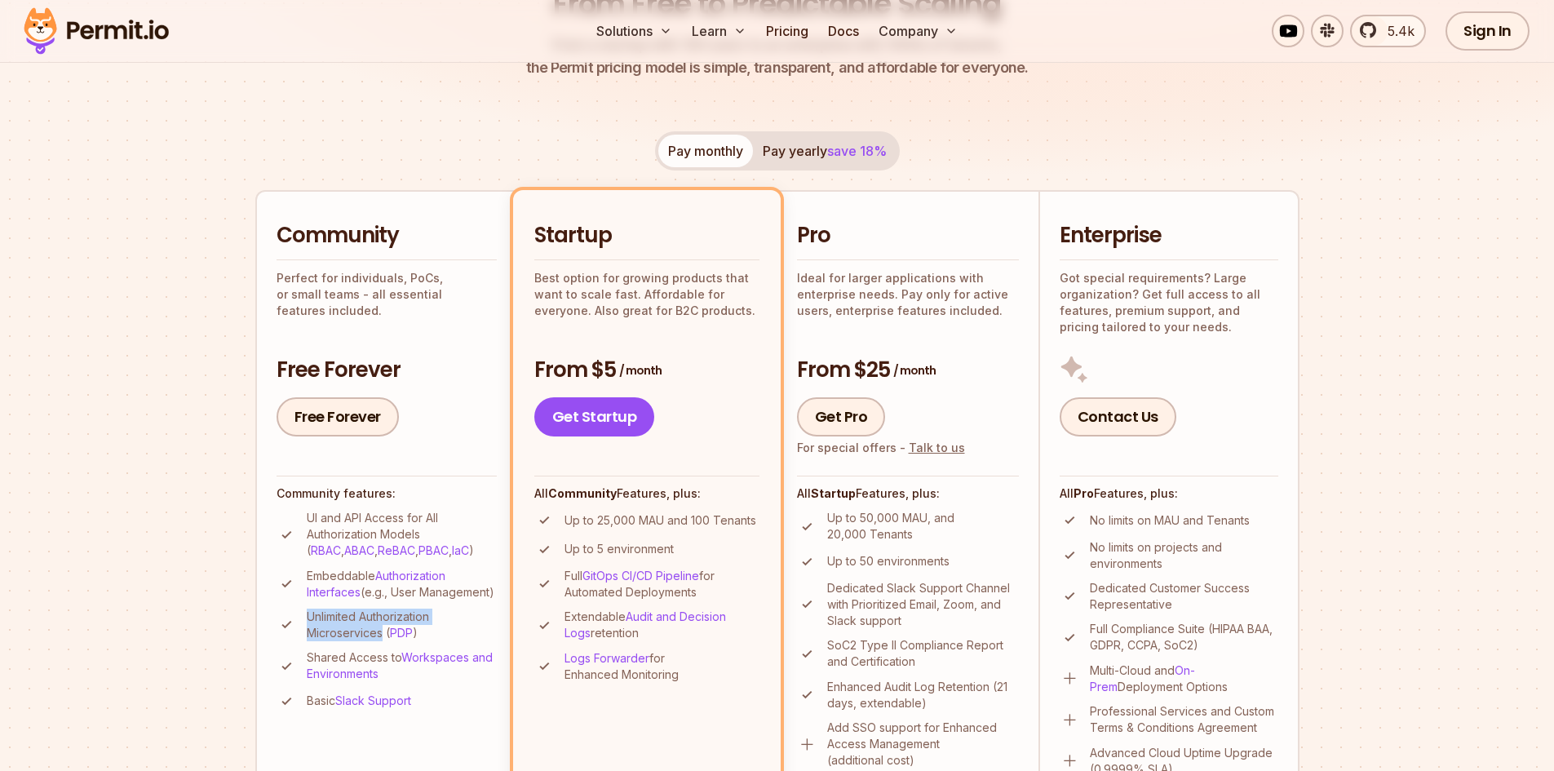 The image size is (1554, 771). Describe the element at coordinates (923, 653) in the screenshot. I see `p: SoC2 Type II Compliance Report and Certification` at that location.